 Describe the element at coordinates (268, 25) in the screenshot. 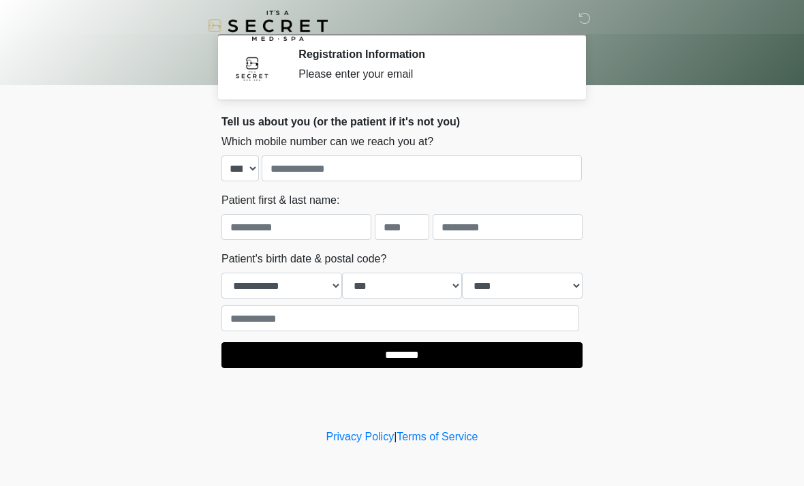

I see `img: It's A Secret Med Spa Logo` at that location.